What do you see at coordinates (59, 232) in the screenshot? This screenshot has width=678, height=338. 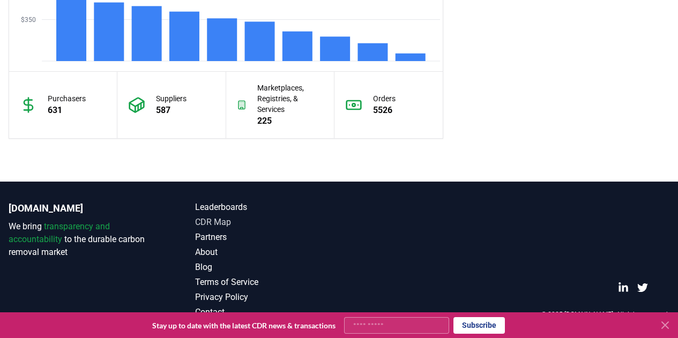 I see `span: transparency and accountability` at bounding box center [59, 232].